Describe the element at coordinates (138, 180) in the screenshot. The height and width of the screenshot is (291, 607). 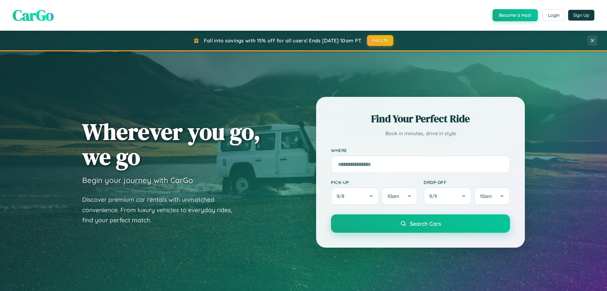
I see `h3: Begin your journey with CarGo` at that location.